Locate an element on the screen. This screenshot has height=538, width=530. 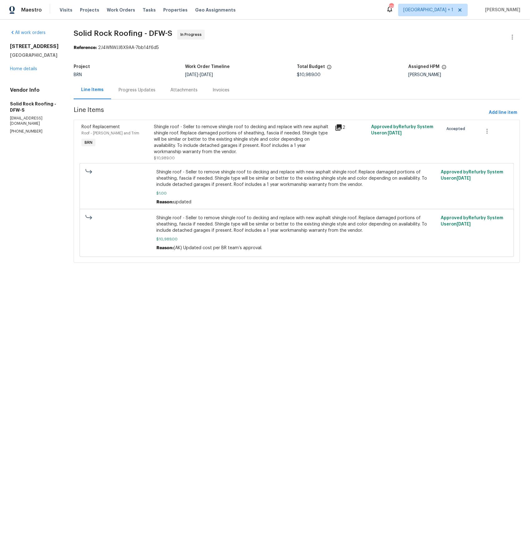
span: Accepted is located at coordinates (457, 129).